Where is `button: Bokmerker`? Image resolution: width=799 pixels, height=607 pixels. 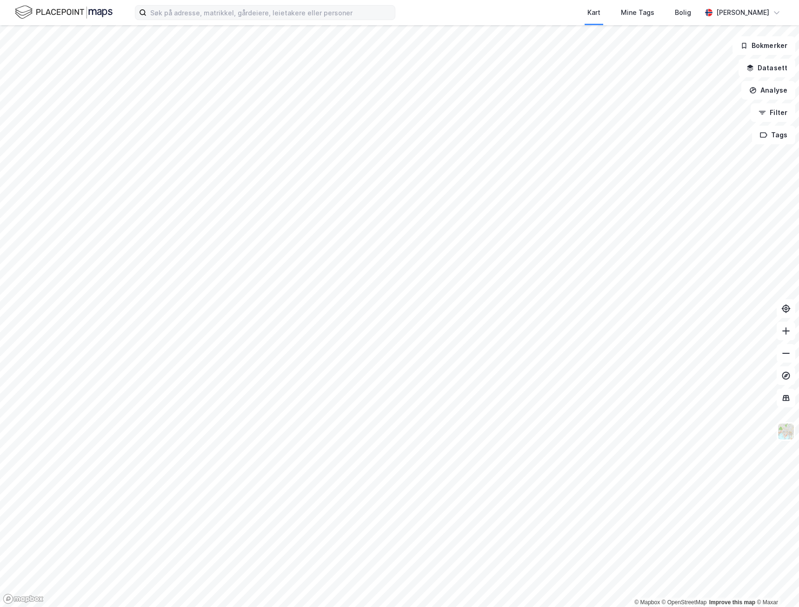 button: Bokmerker is located at coordinates (764, 46).